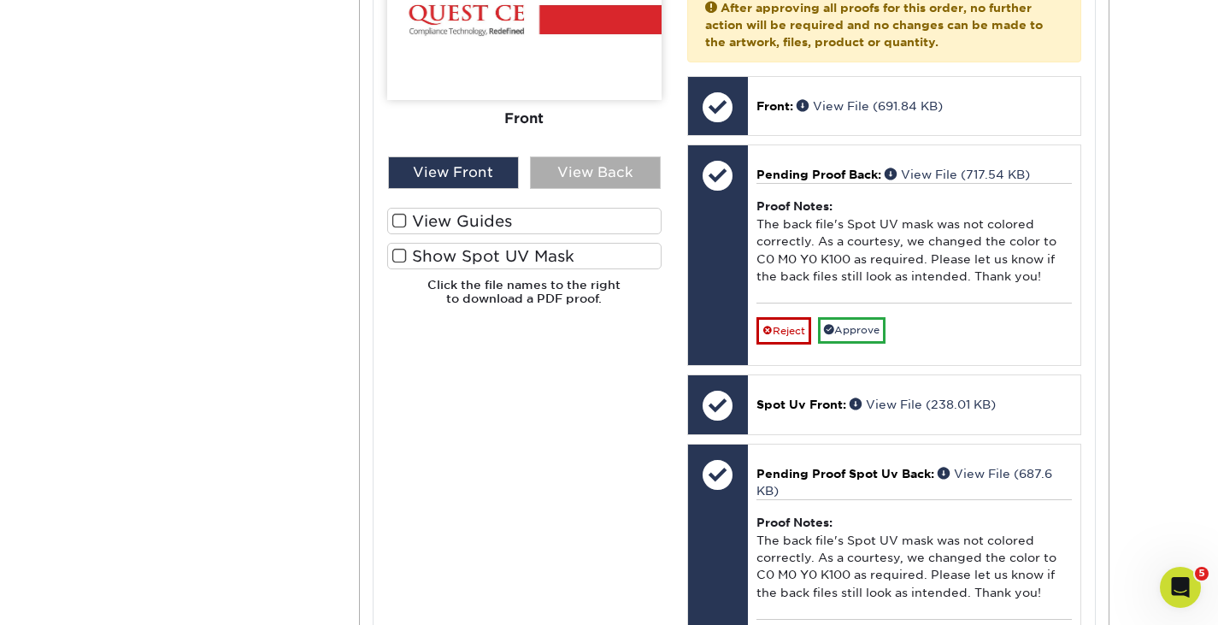 Image resolution: width=1218 pixels, height=625 pixels. What do you see at coordinates (845, 473) in the screenshot?
I see `span: Pending Proof Spot Uv Back:` at bounding box center [845, 473].